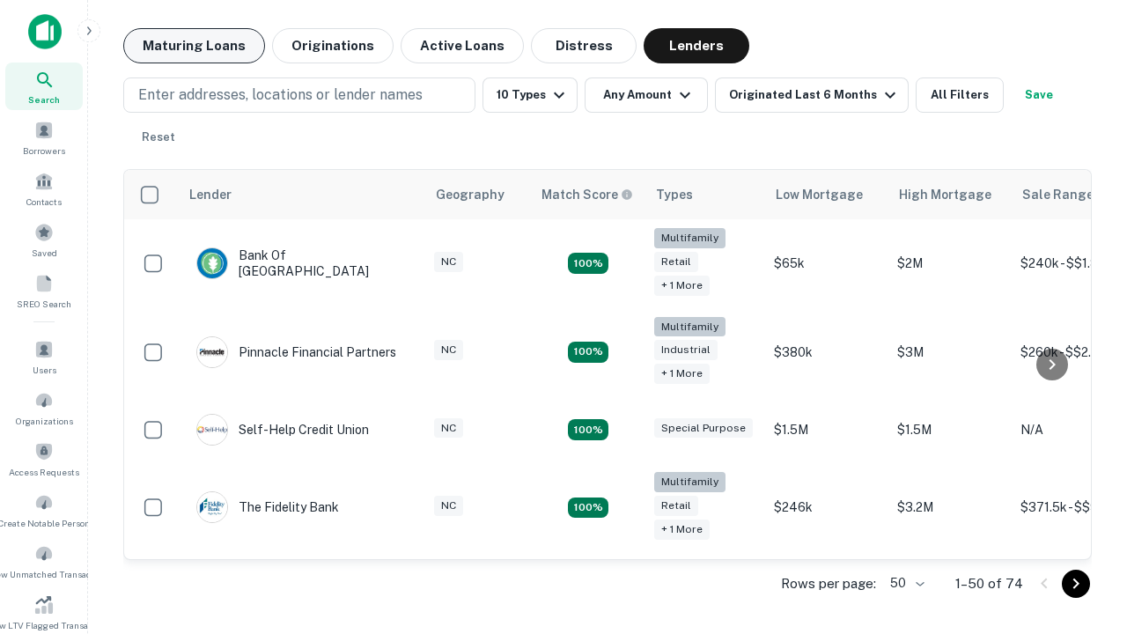 The height and width of the screenshot is (634, 1127). What do you see at coordinates (588, 508) in the screenshot?
I see `div: Matching Properties: 10, hasApolloMatch: undefined` at bounding box center [588, 508].